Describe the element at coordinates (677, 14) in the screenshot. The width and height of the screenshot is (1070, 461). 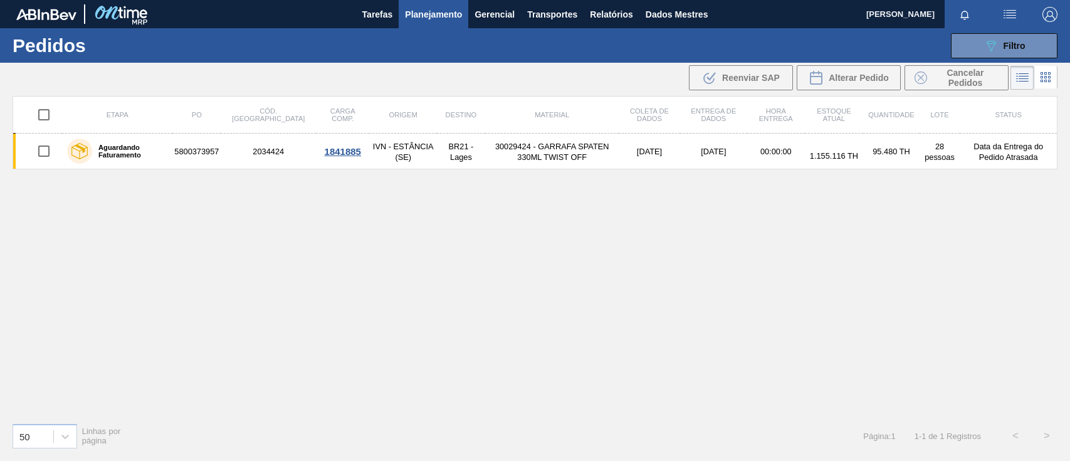
I see `font: Dados Mestres` at that location.